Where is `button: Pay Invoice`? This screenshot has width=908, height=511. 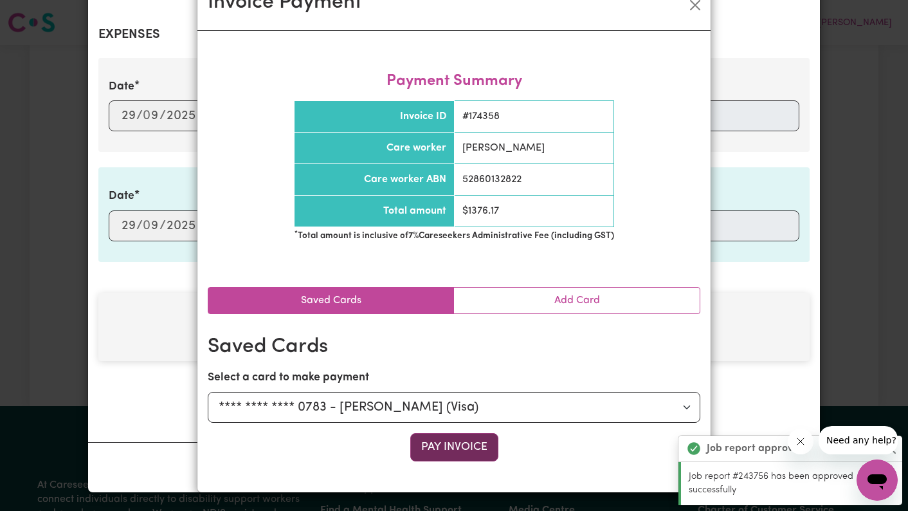
button: Pay Invoice is located at coordinates (454, 447).